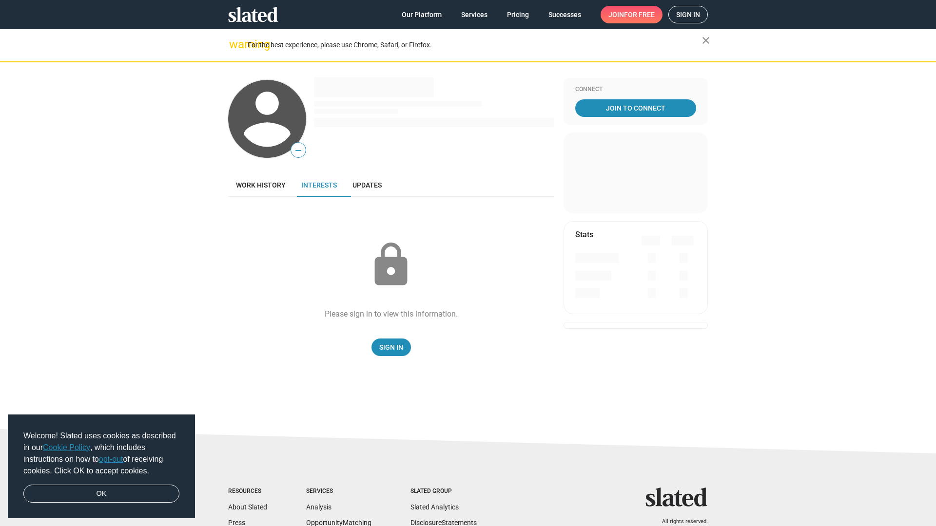  I want to click on div: cookieconsent, so click(101, 467).